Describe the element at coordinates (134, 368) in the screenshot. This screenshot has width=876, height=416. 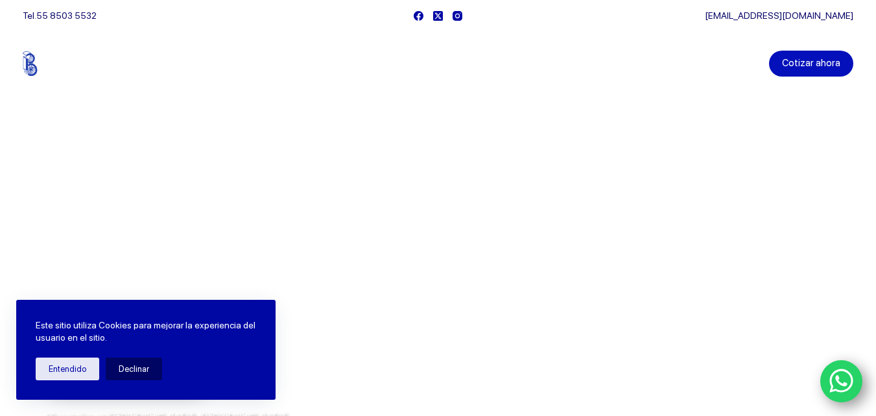
I see `button: Declinar` at that location.